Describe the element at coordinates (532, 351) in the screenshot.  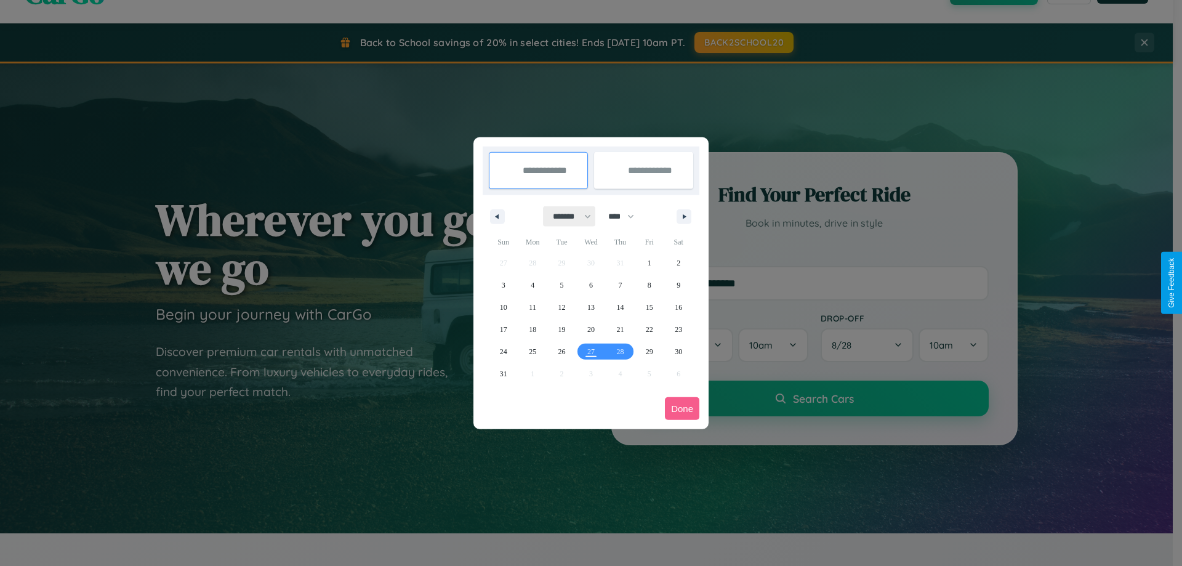
I see `button: 25` at that location.